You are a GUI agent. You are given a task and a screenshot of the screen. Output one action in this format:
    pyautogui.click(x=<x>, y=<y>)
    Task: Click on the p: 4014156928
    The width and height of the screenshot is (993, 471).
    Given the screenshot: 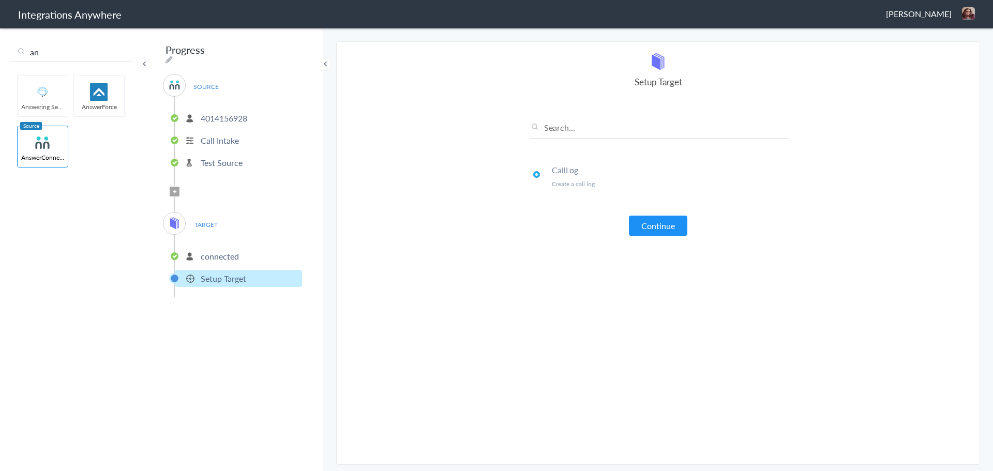 What is the action you would take?
    pyautogui.click(x=224, y=118)
    